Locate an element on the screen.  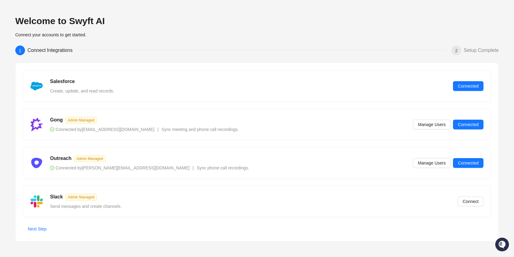
h5: Salesforce is located at coordinates (62, 82).